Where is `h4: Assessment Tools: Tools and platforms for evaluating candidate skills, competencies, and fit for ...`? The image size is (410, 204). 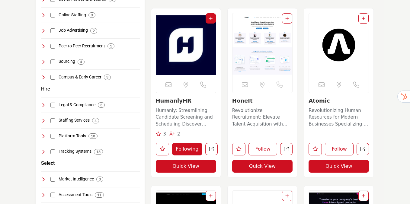 h4: Assessment Tools: Tools and platforms for evaluating candidate skills, competencies, and fit for ... is located at coordinates (75, 195).